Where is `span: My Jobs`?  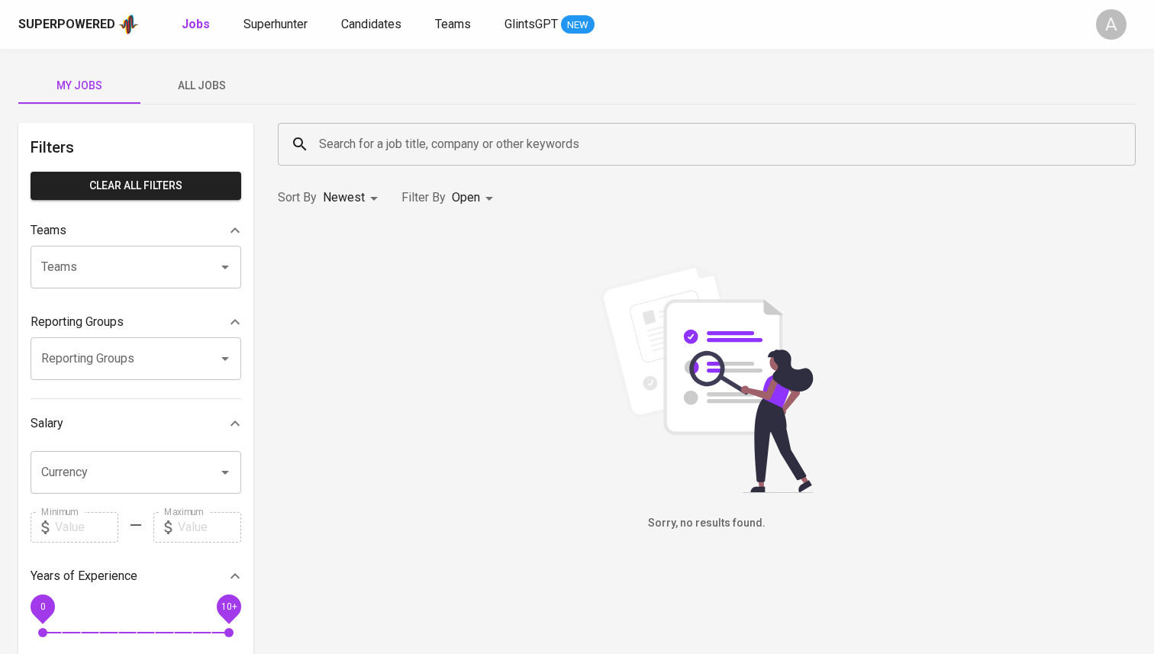 span: My Jobs is located at coordinates (79, 85).